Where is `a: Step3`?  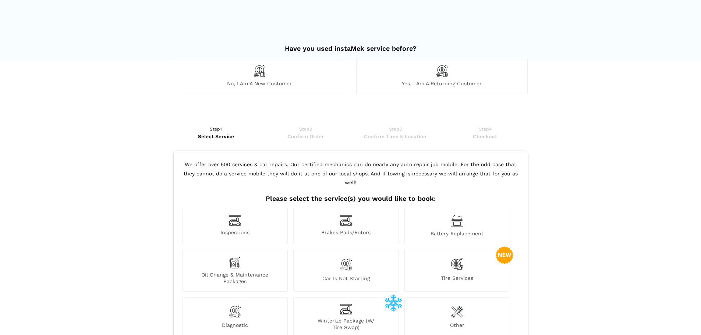 a: Step3 is located at coordinates (395, 133).